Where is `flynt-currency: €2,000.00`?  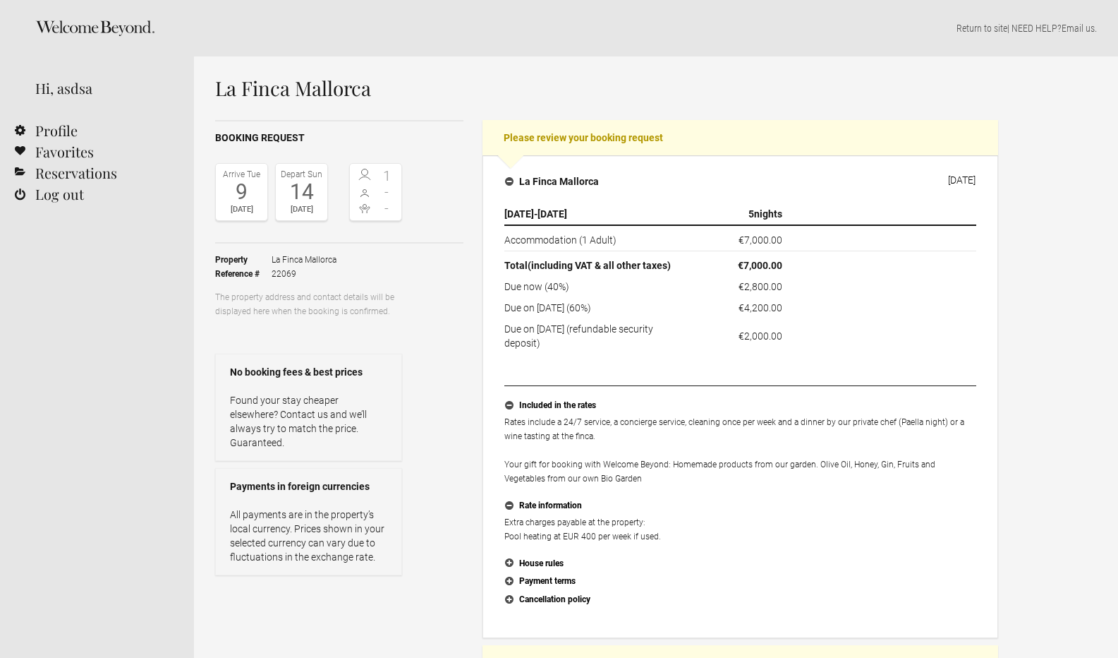 flynt-currency: €2,000.00 is located at coordinates (761, 336).